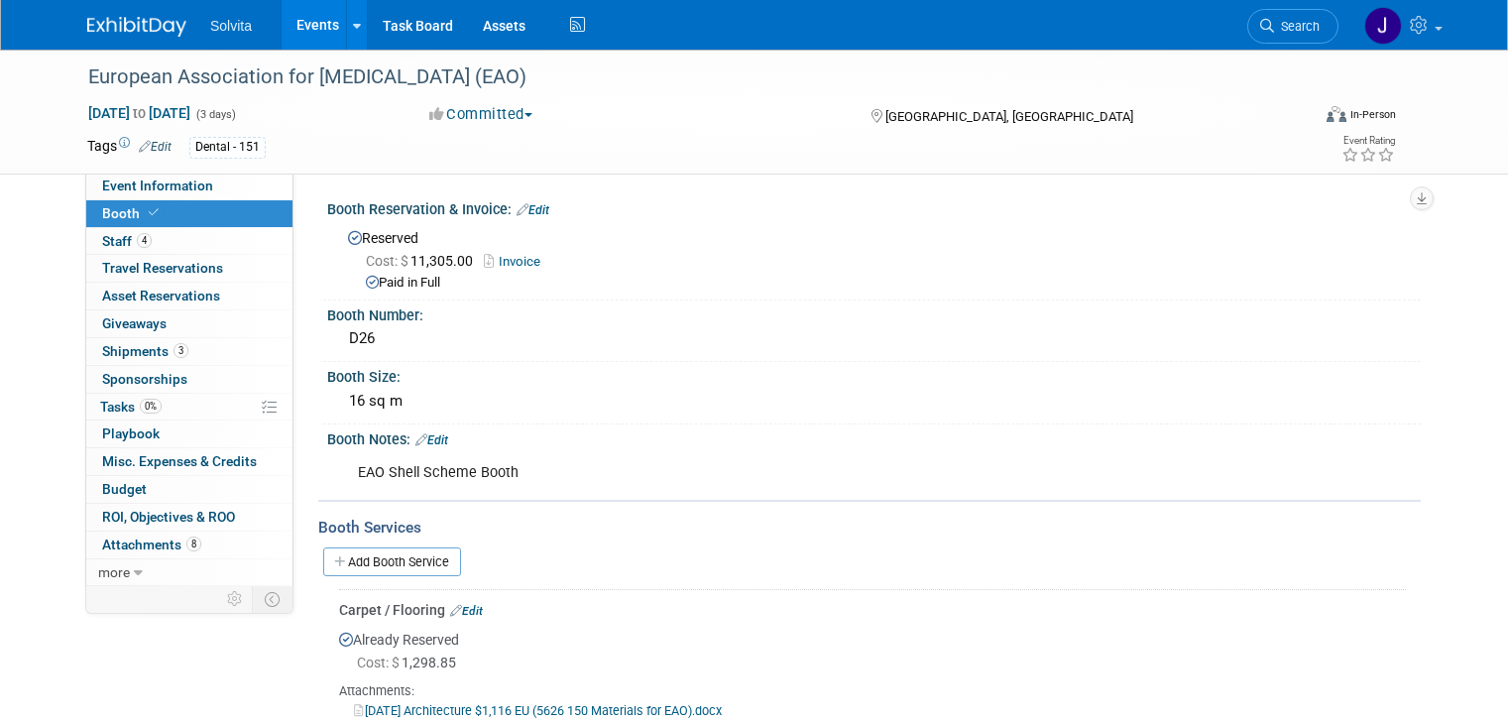  Describe the element at coordinates (124, 489) in the screenshot. I see `span: Budget` at that location.